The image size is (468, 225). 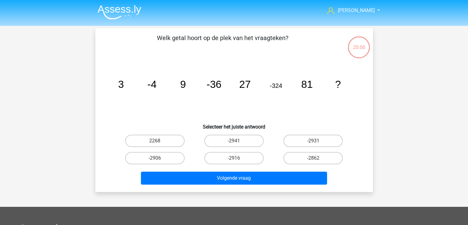 I want to click on tspan: -4, so click(x=152, y=84).